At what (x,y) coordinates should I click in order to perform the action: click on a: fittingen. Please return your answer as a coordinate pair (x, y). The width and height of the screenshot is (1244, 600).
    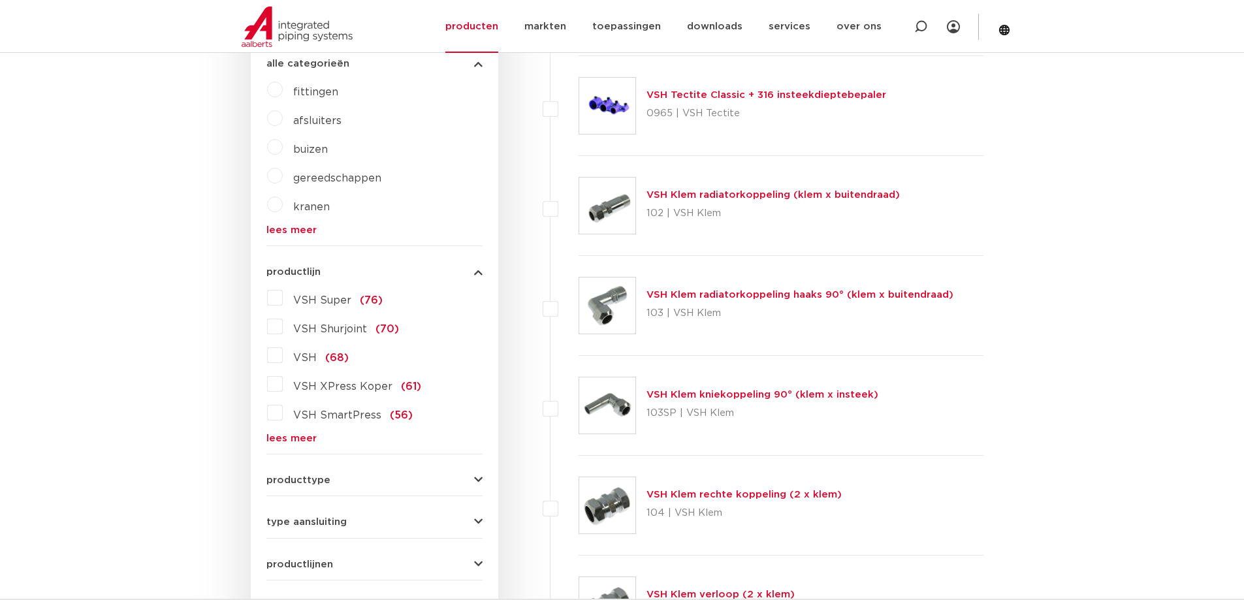
    Looking at the image, I should click on (316, 92).